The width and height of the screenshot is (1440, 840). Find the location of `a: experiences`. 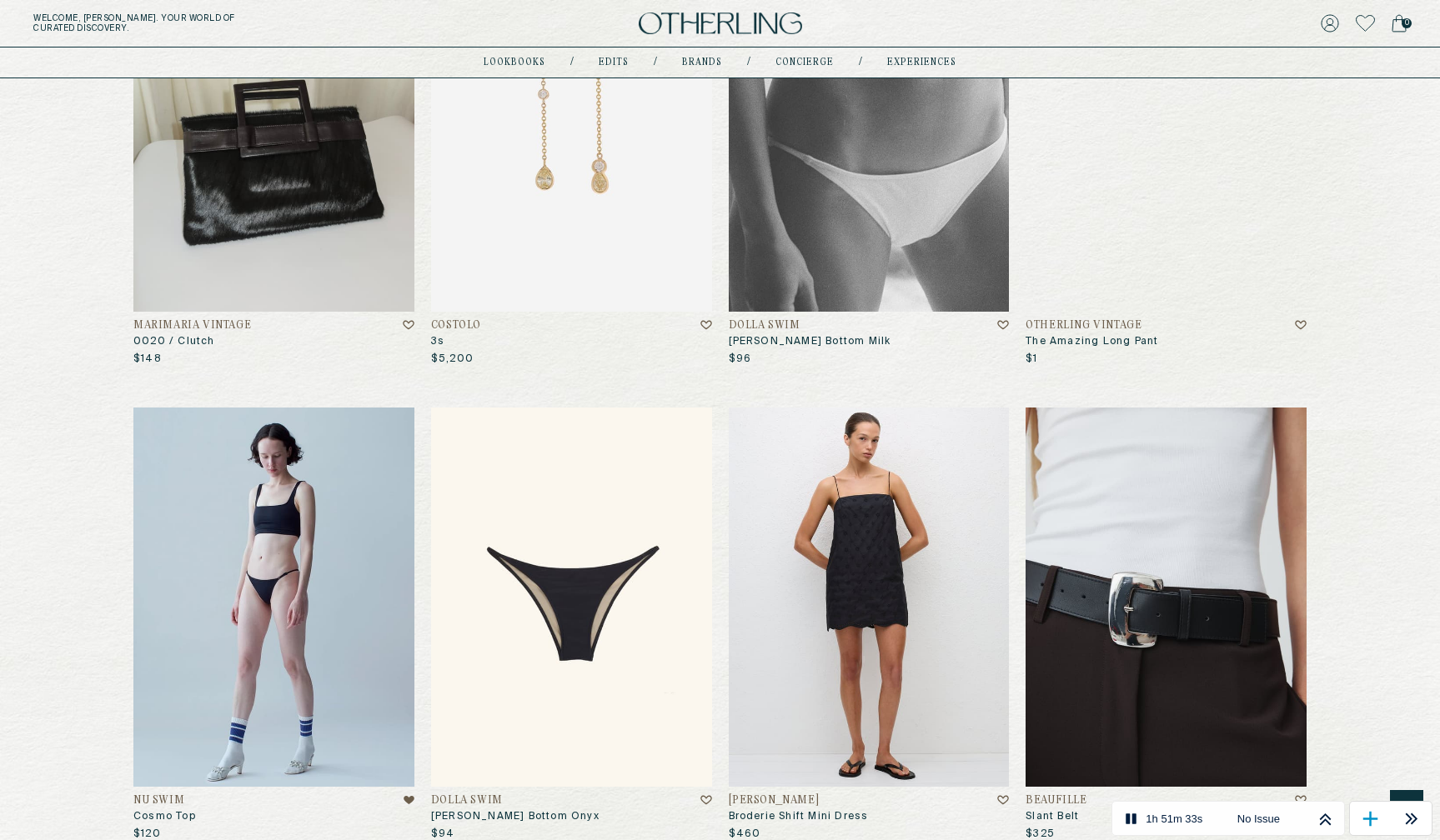

a: experiences is located at coordinates (922, 62).